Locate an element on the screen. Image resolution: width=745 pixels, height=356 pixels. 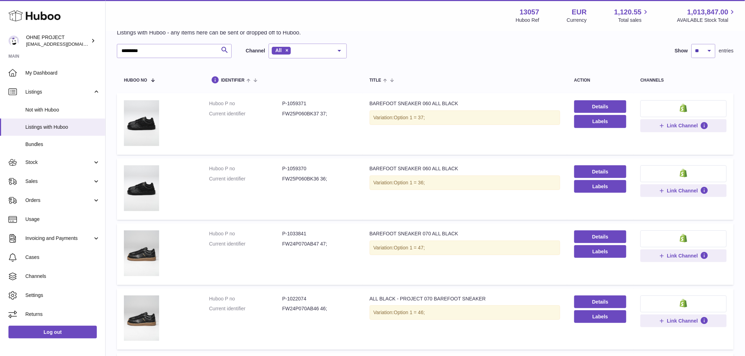
dd: P-1059370 is located at coordinates (319, 169).